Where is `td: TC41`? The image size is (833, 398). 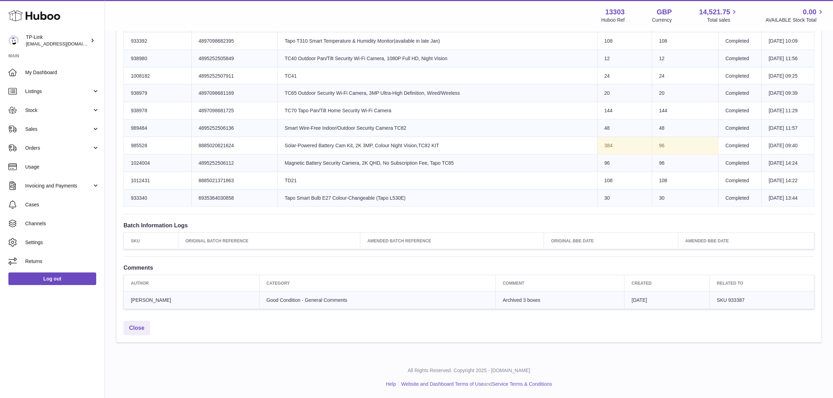
td: TC41 is located at coordinates (438, 76).